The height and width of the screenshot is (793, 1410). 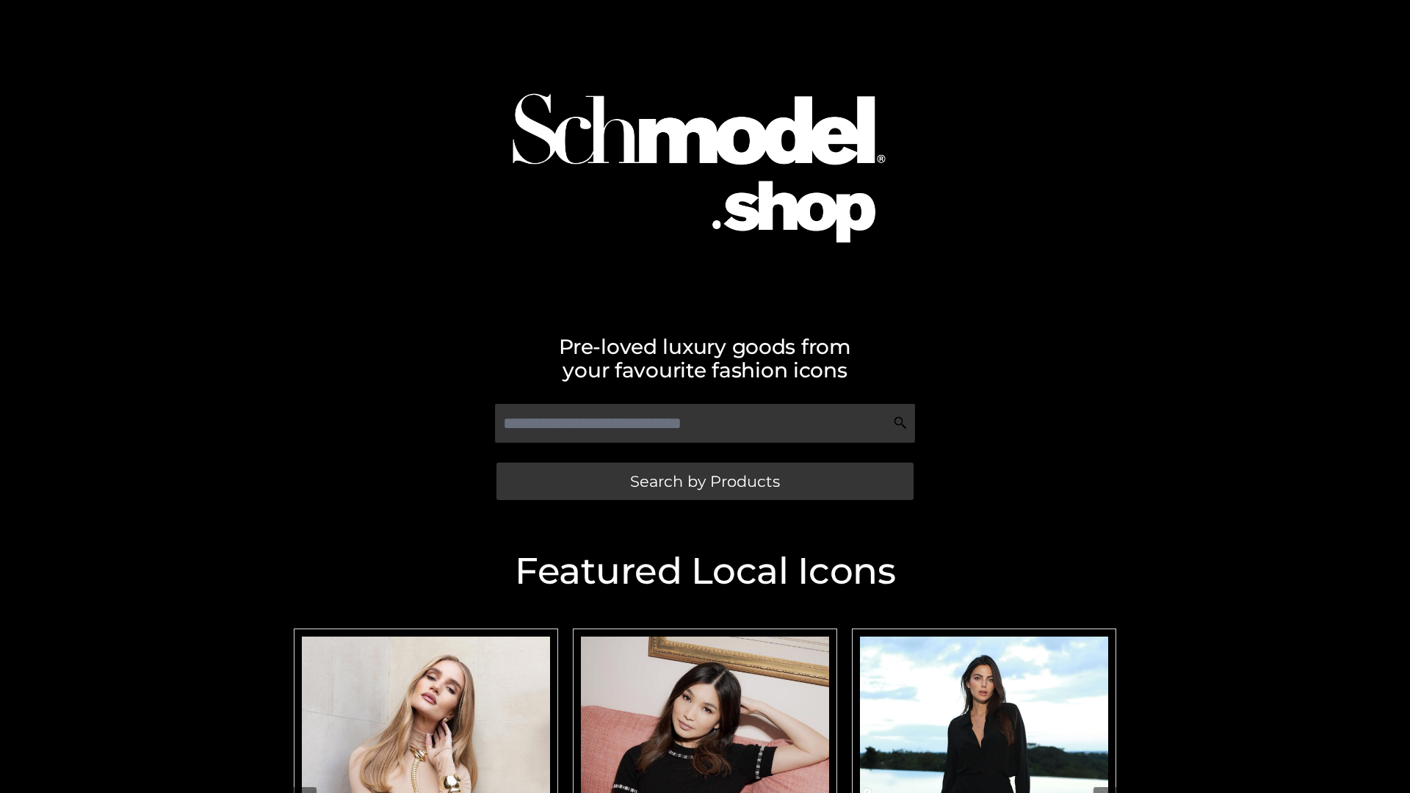 What do you see at coordinates (705, 481) in the screenshot?
I see `a: Search by Products` at bounding box center [705, 481].